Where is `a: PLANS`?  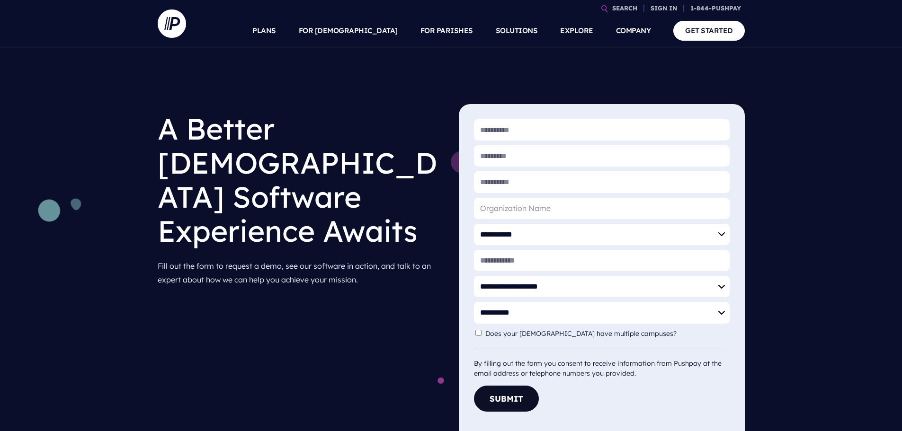
a: PLANS is located at coordinates (264, 31).